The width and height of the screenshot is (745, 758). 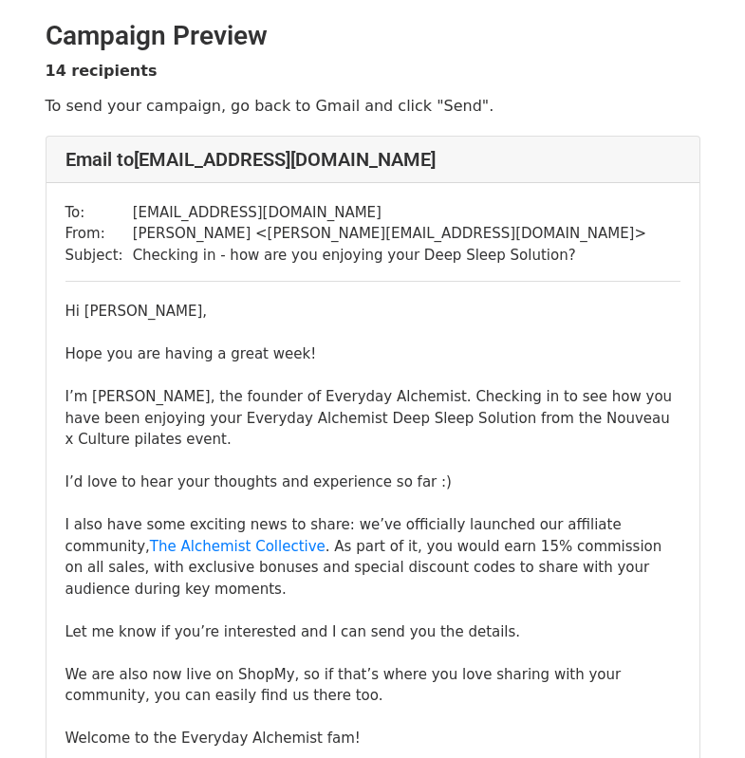 I want to click on a: The Alchemist Collective, so click(x=237, y=546).